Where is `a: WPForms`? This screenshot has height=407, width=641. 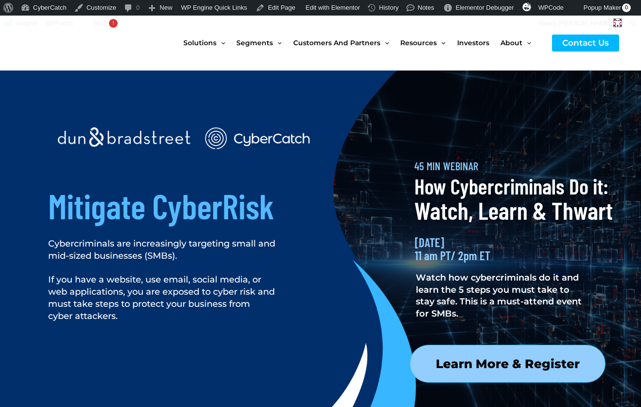 a: WPForms is located at coordinates (59, 23).